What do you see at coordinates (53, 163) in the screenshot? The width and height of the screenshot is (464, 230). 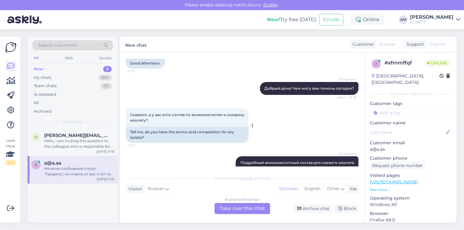 I see `span: a@a.aa` at bounding box center [53, 163].